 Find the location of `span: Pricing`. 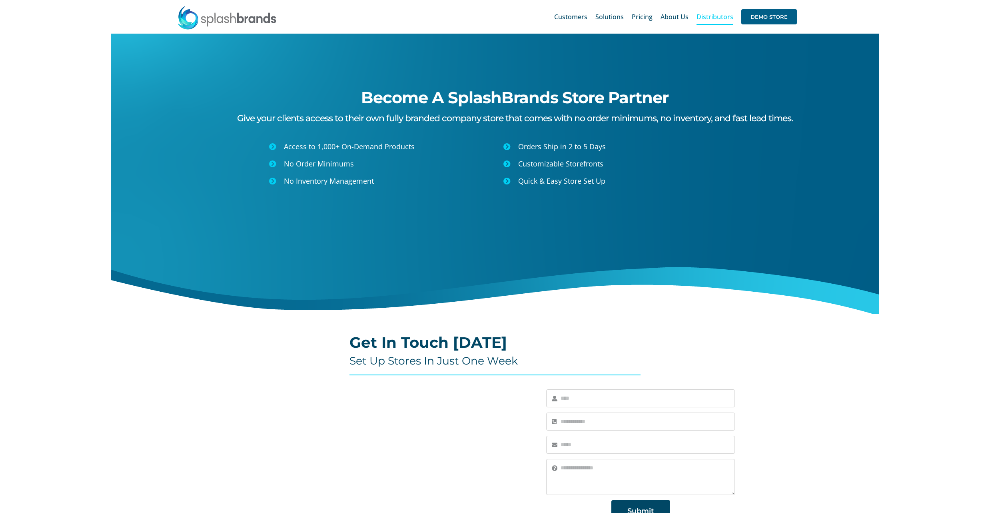

span: Pricing is located at coordinates (642, 17).